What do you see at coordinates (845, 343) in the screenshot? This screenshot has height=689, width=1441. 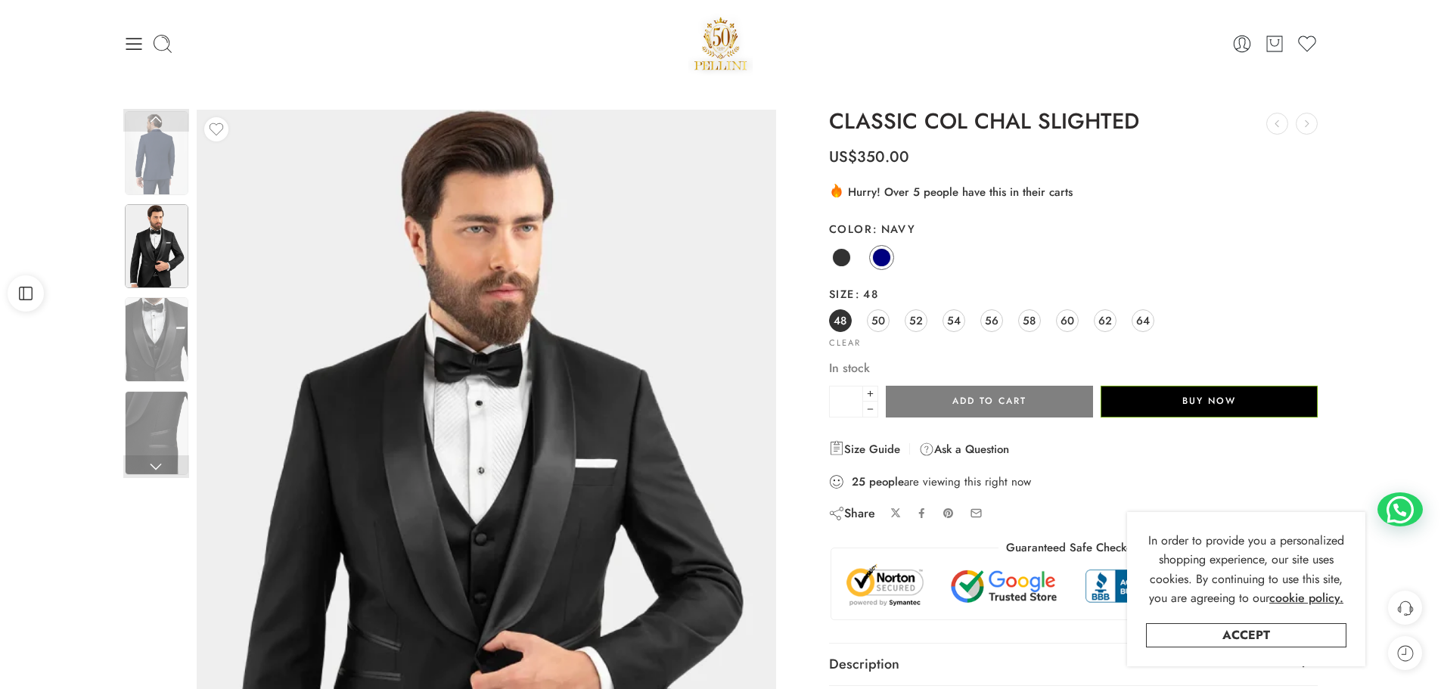 I see `a: Clear options` at bounding box center [845, 343].